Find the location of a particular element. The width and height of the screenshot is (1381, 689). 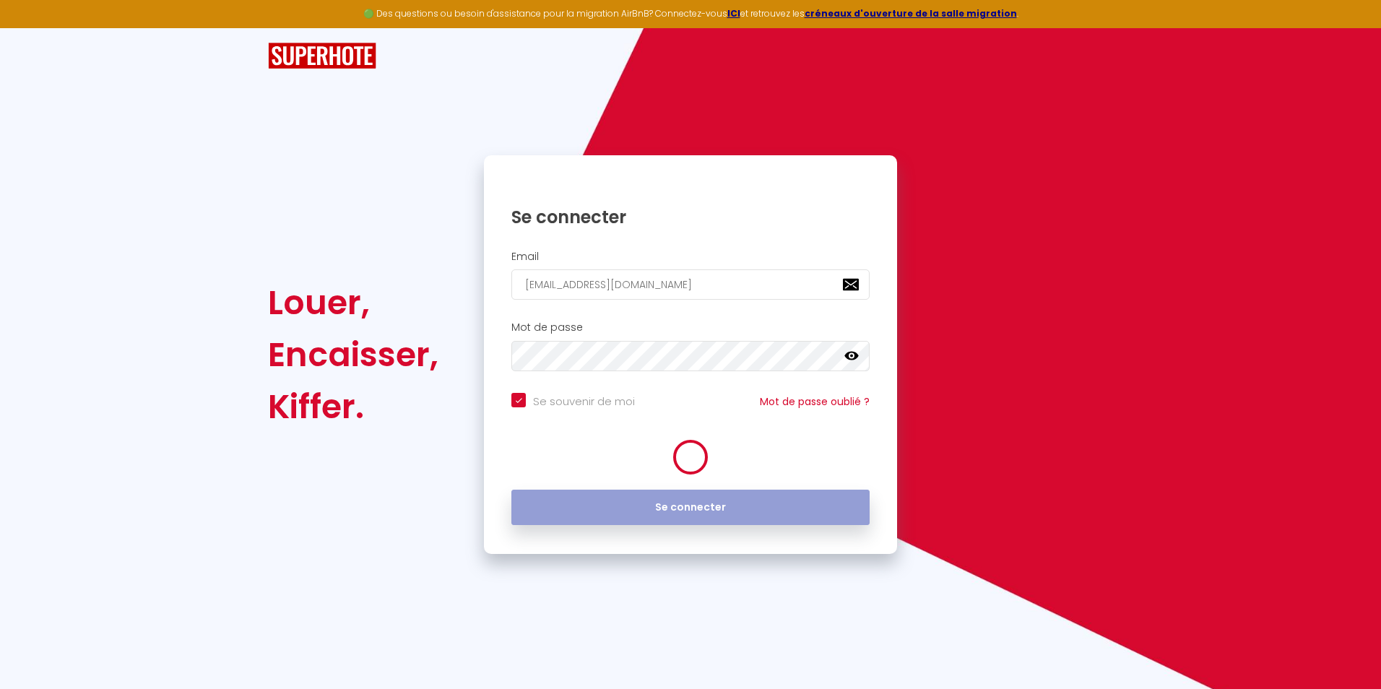

strong: créneaux d'ouverture de la salle migration is located at coordinates (911, 13).